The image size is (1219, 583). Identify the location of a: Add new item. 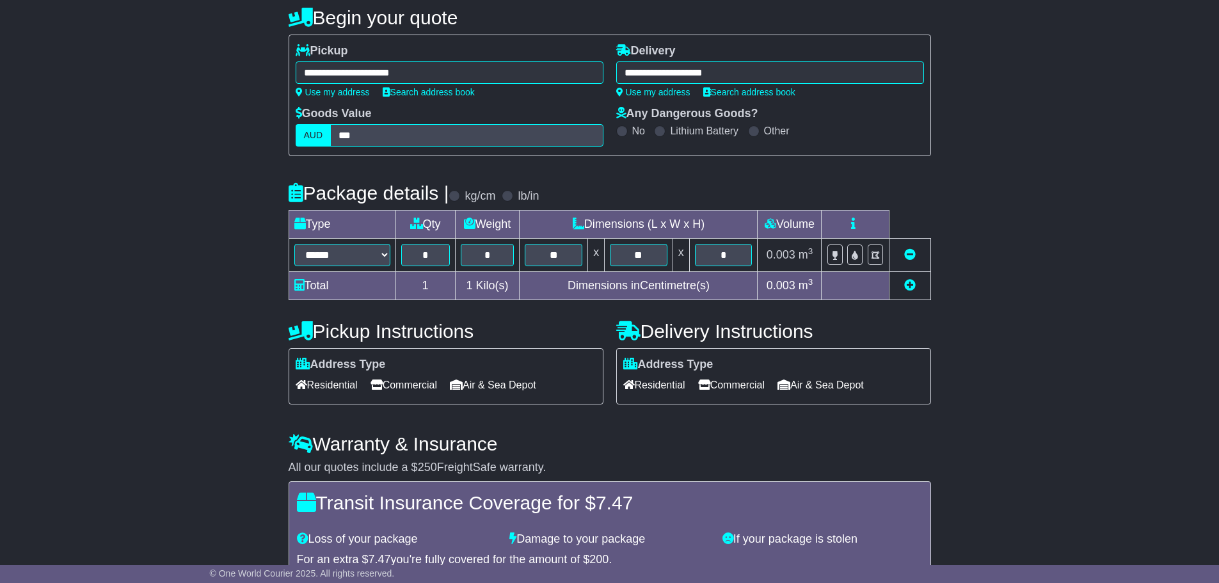
(910, 285).